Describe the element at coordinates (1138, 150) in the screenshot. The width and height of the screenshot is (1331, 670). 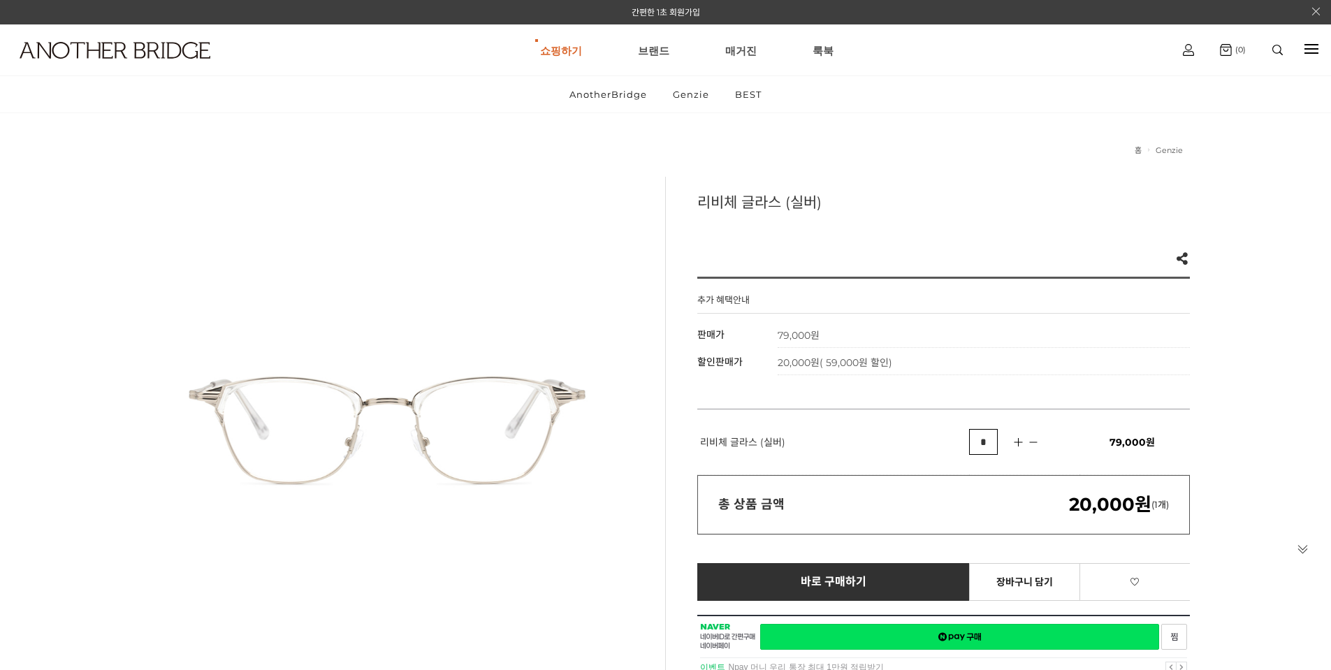
I see `a: 홈` at that location.